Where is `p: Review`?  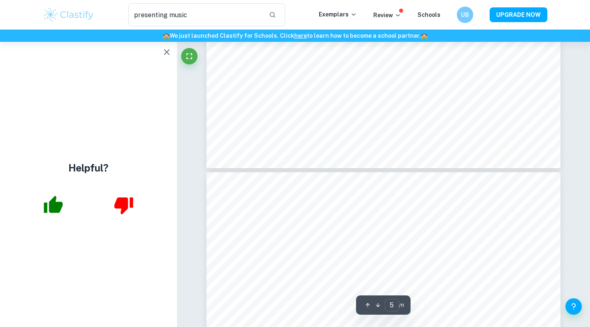
p: Review is located at coordinates (387, 15).